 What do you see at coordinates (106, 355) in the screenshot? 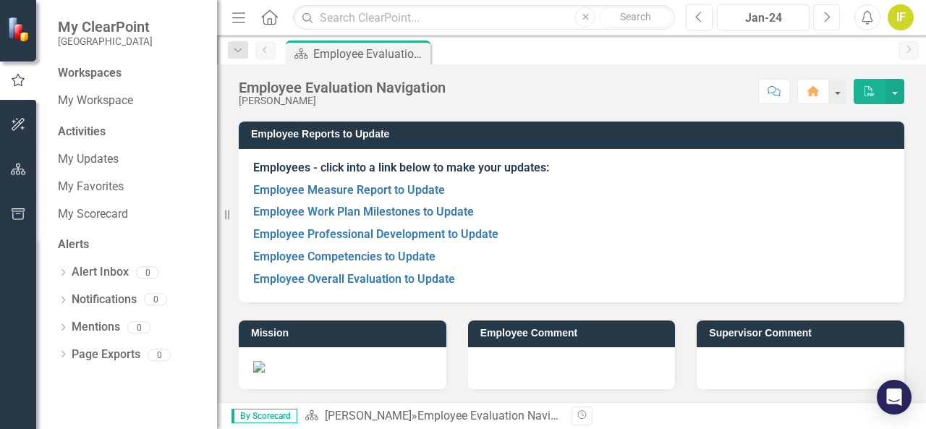
I see `a: Page Exports` at bounding box center [106, 355].